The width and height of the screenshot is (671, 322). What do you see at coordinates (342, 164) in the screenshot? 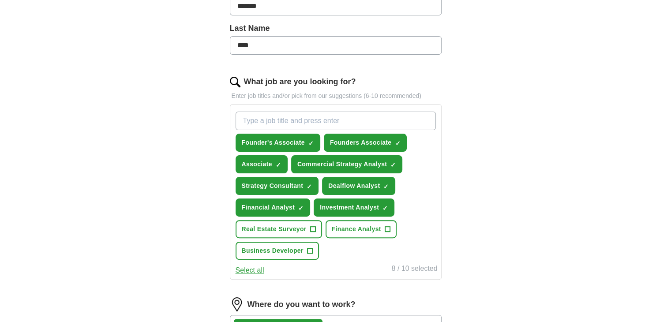
I see `span: Commercial Strategy Analyst` at bounding box center [342, 164].